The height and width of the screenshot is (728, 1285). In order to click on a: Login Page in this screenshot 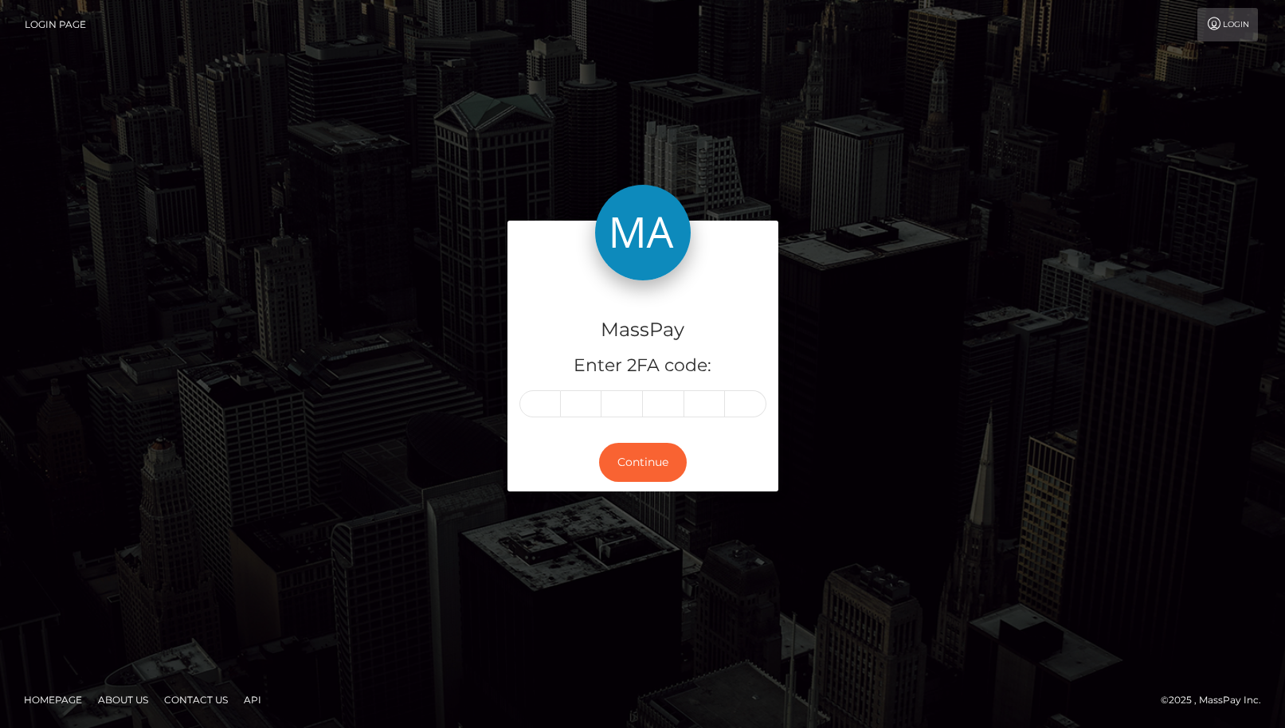, I will do `click(55, 25)`.